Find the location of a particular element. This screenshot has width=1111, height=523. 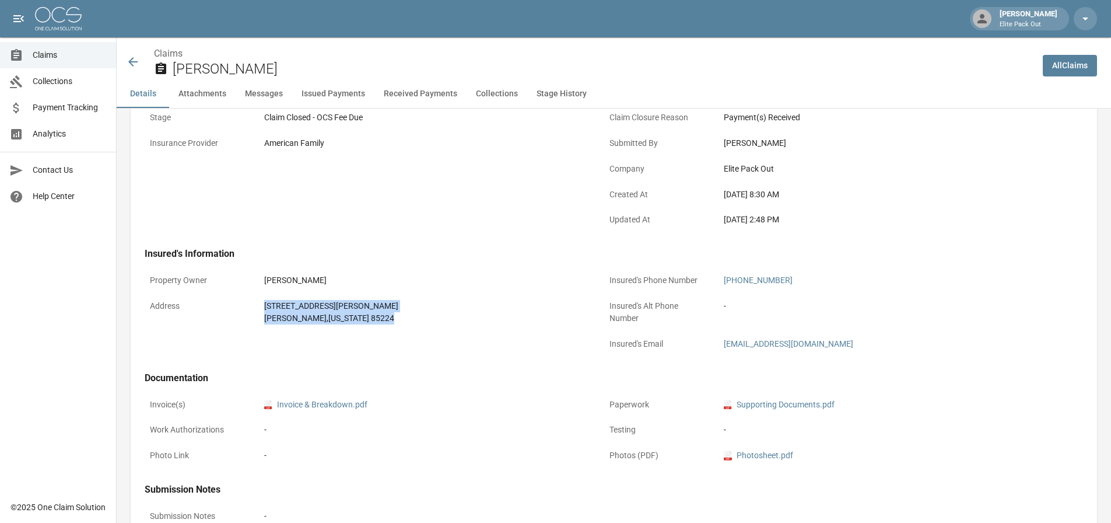

div: anchor tabs is located at coordinates (614, 94).